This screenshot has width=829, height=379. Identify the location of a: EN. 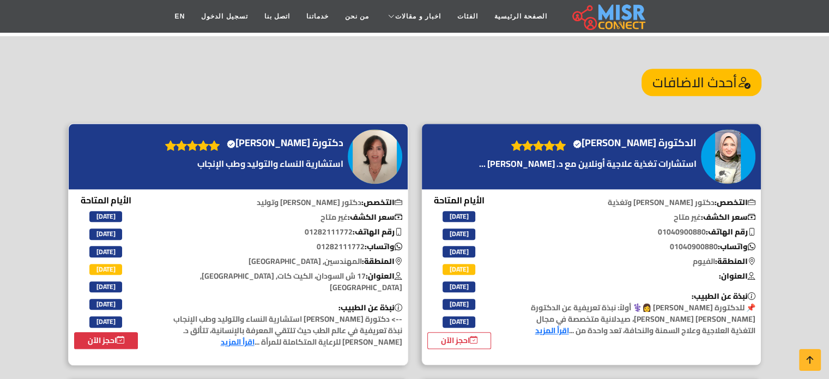
(180, 16).